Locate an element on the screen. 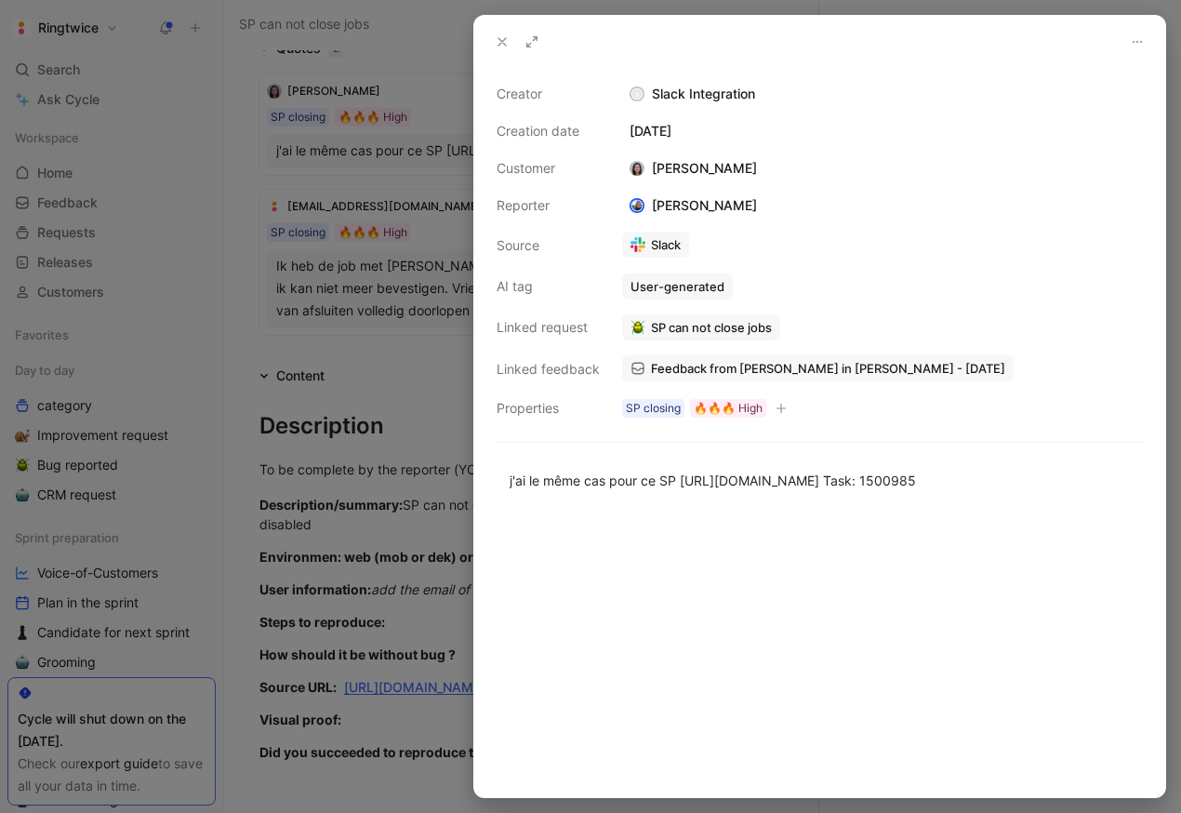 The width and height of the screenshot is (1181, 813). img: 6507430703168_ab2bb11a4ae4e439b234_192.jpg is located at coordinates (637, 168).